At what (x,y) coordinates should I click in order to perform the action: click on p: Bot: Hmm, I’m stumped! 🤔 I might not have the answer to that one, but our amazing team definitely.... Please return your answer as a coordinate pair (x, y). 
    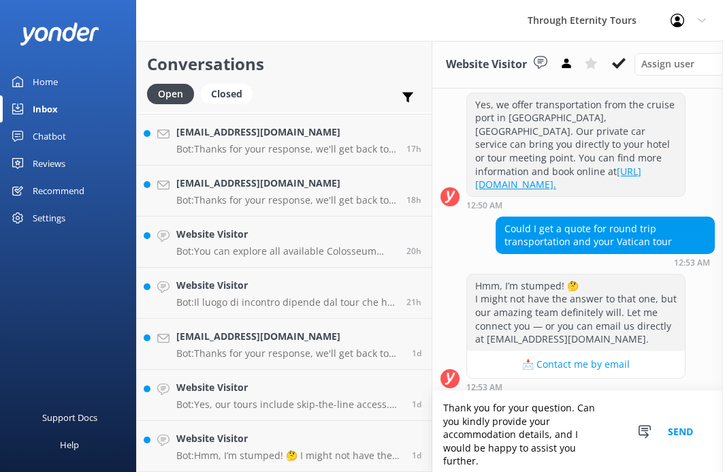
    Looking at the image, I should click on (289, 456).